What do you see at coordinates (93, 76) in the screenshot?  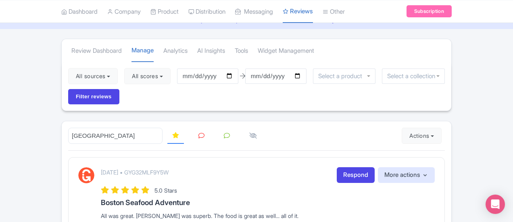 I see `button: All sources` at bounding box center [93, 76].